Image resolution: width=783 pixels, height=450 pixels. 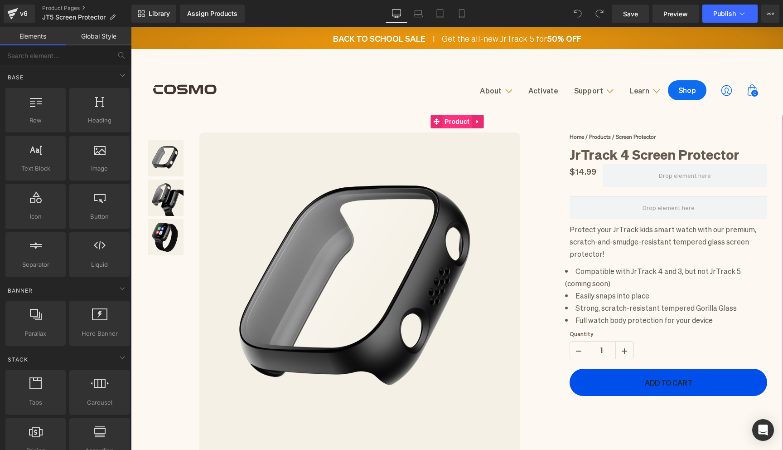 I want to click on div: Assign Products, so click(x=212, y=14).